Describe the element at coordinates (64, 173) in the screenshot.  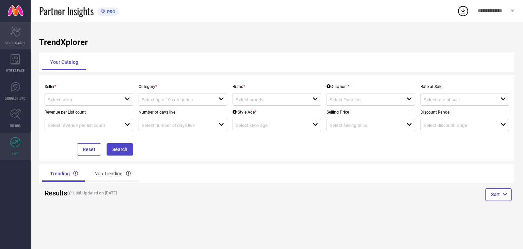
I see `div: Trending` at that location.